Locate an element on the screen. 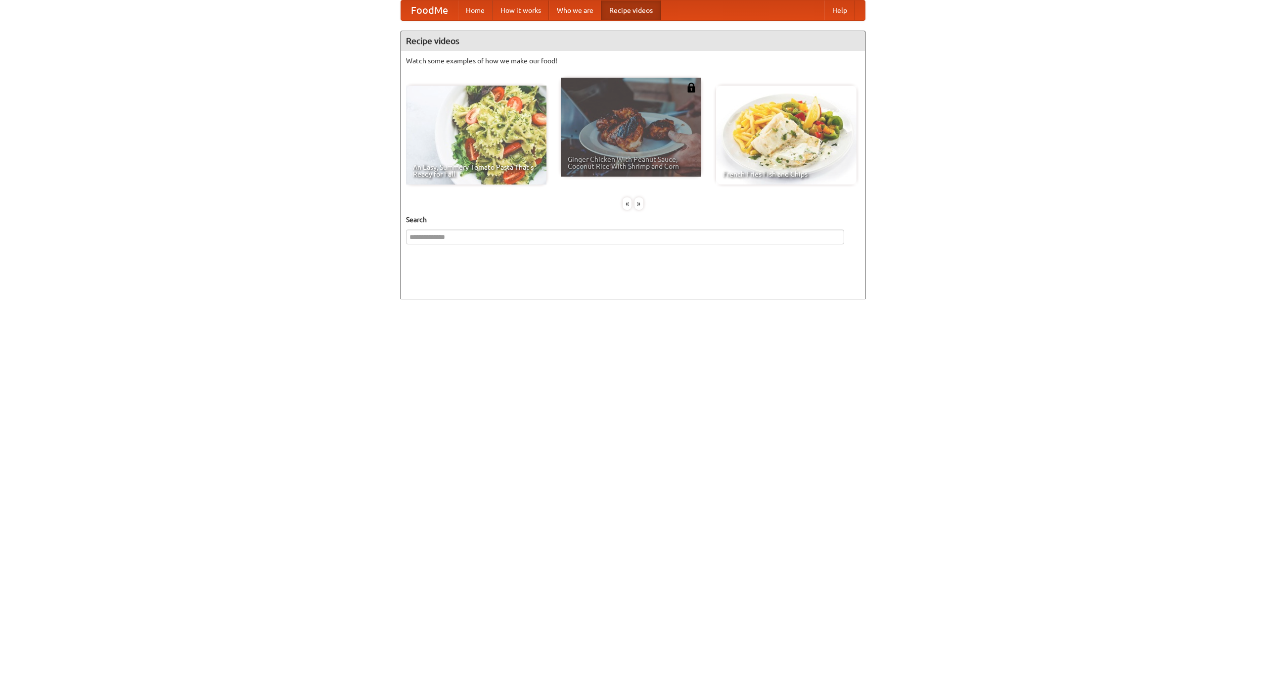  a: Recipe videos is located at coordinates (631, 10).